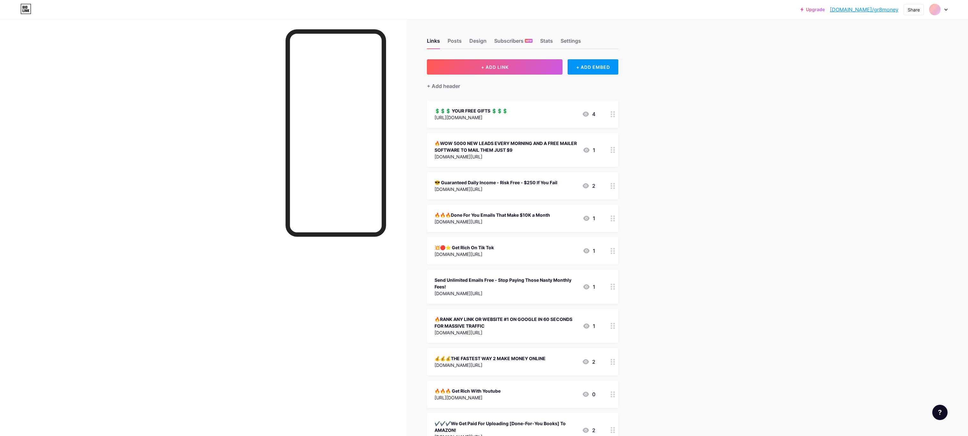  What do you see at coordinates (812, 10) in the screenshot?
I see `a: Upgrade` at bounding box center [812, 10].